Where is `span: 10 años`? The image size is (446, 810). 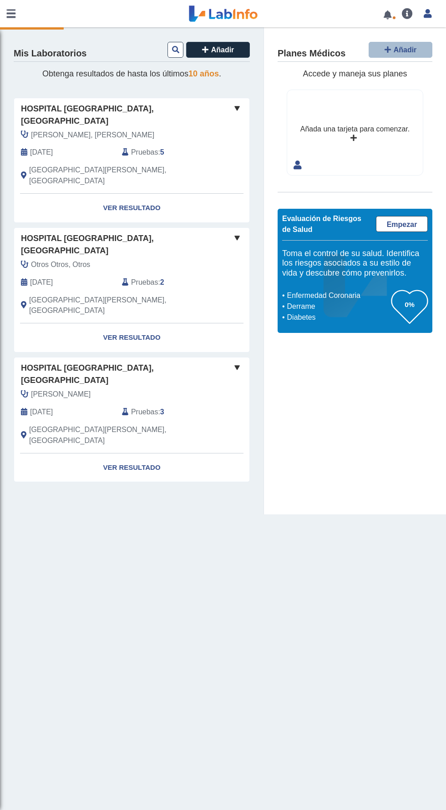
span: 10 años is located at coordinates (203, 74).